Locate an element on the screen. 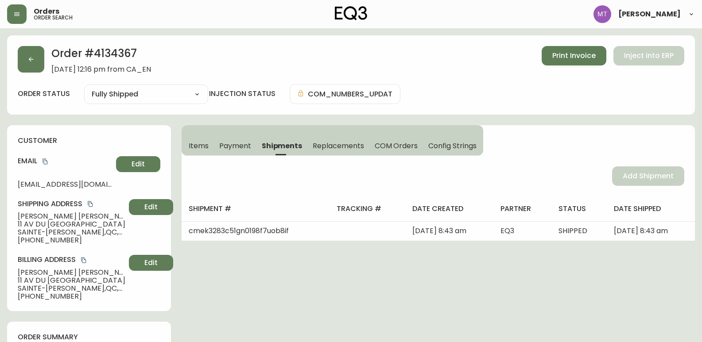  h4: status is located at coordinates (579, 209).